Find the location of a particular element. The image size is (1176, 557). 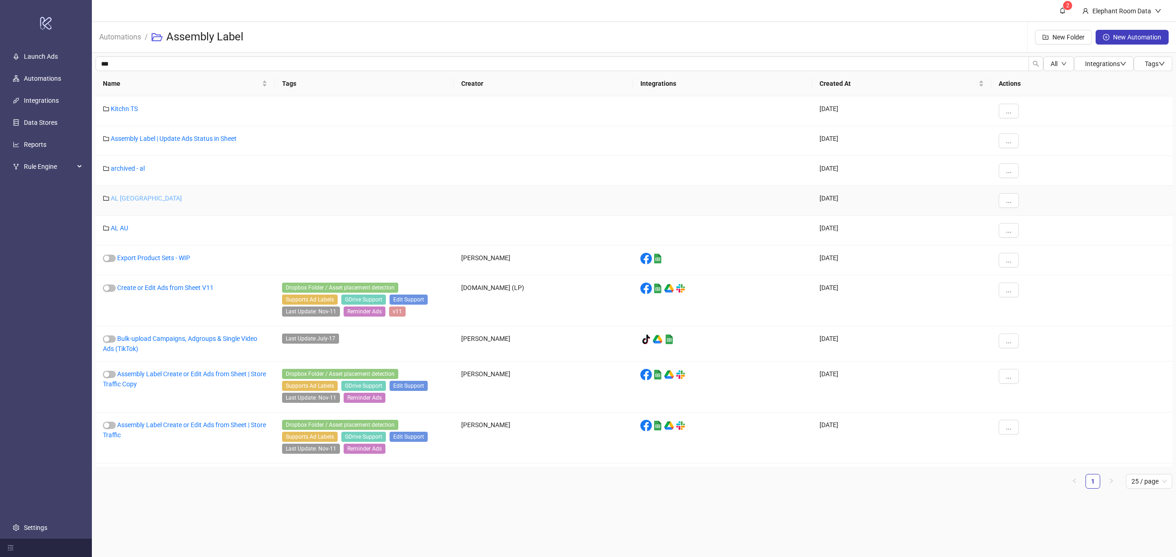

span: folder-add is located at coordinates (1045, 37).